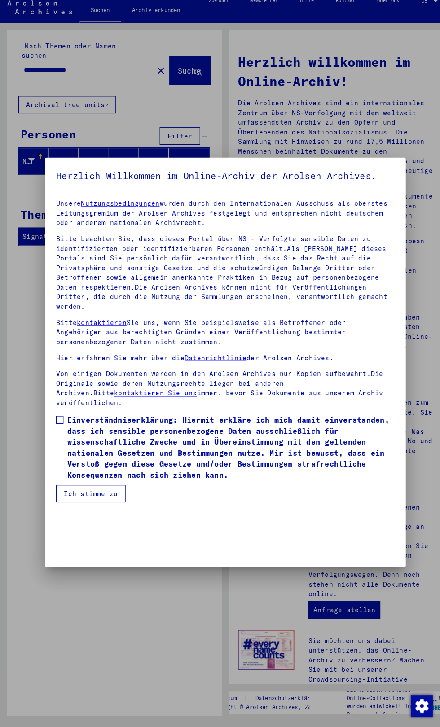 This screenshot has height=727, width=440. Describe the element at coordinates (220, 389) in the screenshot. I see `p: Von einigen Dokumenten werden in den Arolsen Archives nur Kopien aufbewahrt.Die Originale sowie d...` at that location.